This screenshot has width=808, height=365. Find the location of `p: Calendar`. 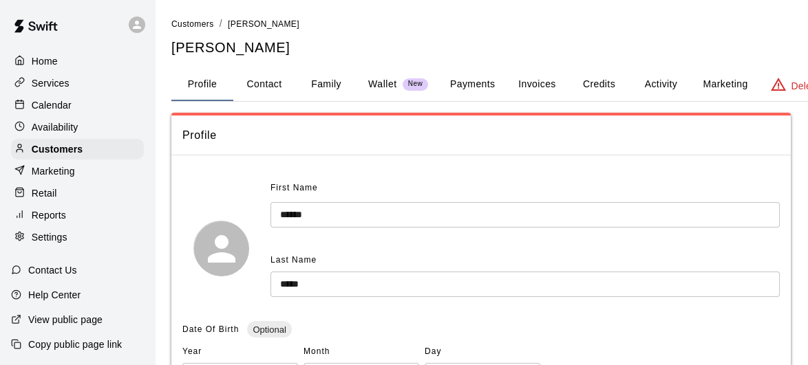

p: Calendar is located at coordinates (52, 105).